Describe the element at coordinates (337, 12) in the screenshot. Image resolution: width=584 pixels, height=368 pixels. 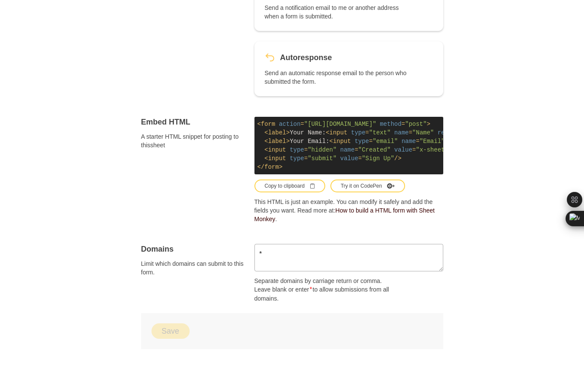
I see `p: Send a notification email to me or another address when a form is submitted.` at that location.